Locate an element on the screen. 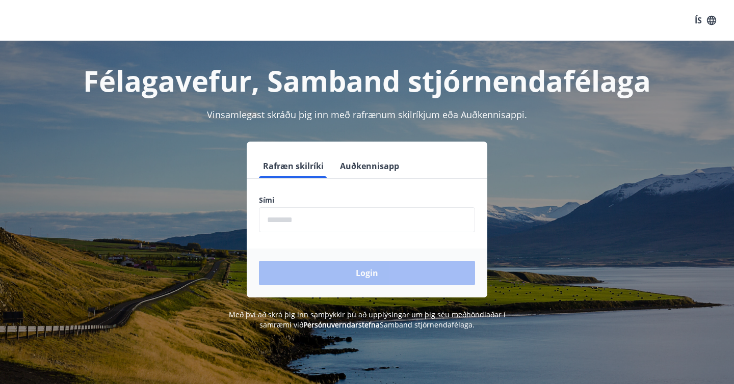 The image size is (734, 384). span: Vinsamlegast skráðu þig inn með rafrænum skilríkjum eða Auðkennisappi. is located at coordinates (367, 115).